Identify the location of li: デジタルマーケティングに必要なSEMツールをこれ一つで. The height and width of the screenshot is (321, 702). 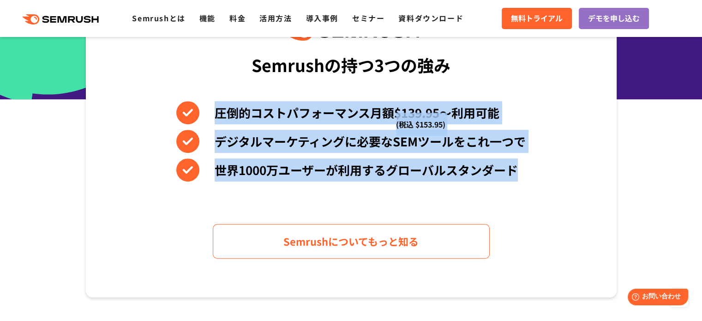
(351, 141).